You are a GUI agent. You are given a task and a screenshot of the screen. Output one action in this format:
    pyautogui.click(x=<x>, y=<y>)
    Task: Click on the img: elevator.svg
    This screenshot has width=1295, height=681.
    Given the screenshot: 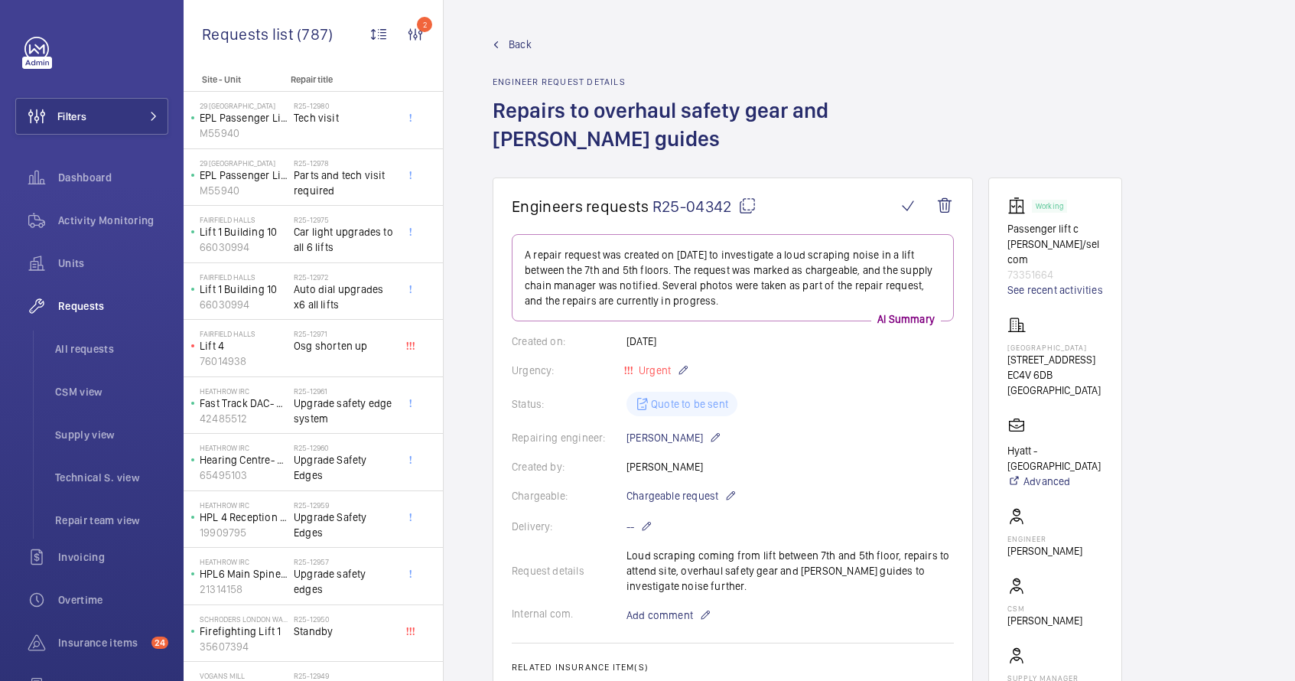 What is the action you would take?
    pyautogui.click(x=1020, y=206)
    